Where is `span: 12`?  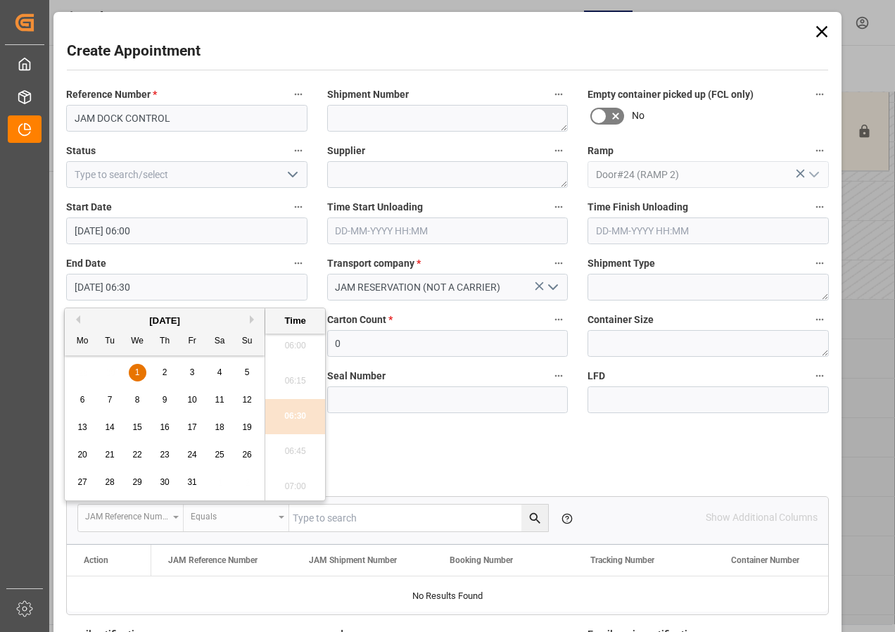 span: 12 is located at coordinates (246, 400).